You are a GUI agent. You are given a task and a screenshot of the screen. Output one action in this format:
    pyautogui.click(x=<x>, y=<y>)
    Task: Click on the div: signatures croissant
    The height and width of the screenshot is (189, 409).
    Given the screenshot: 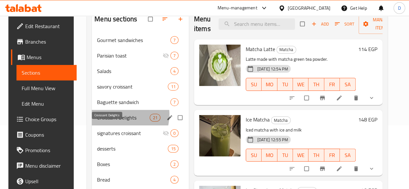 What is the action you would take?
    pyautogui.click(x=130, y=133)
    